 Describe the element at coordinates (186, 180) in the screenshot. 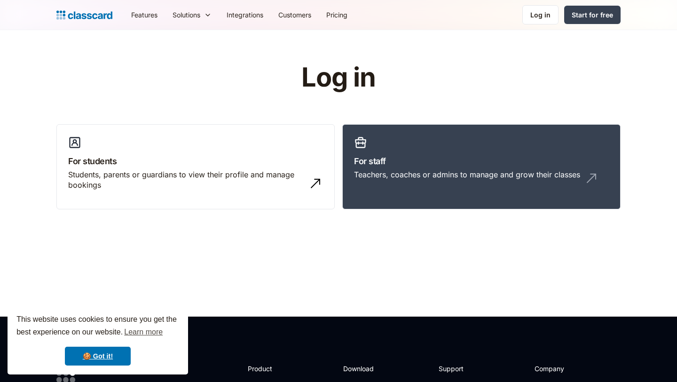

I see `div: Students, parents or guardians to view their profile and manage bookings` at that location.